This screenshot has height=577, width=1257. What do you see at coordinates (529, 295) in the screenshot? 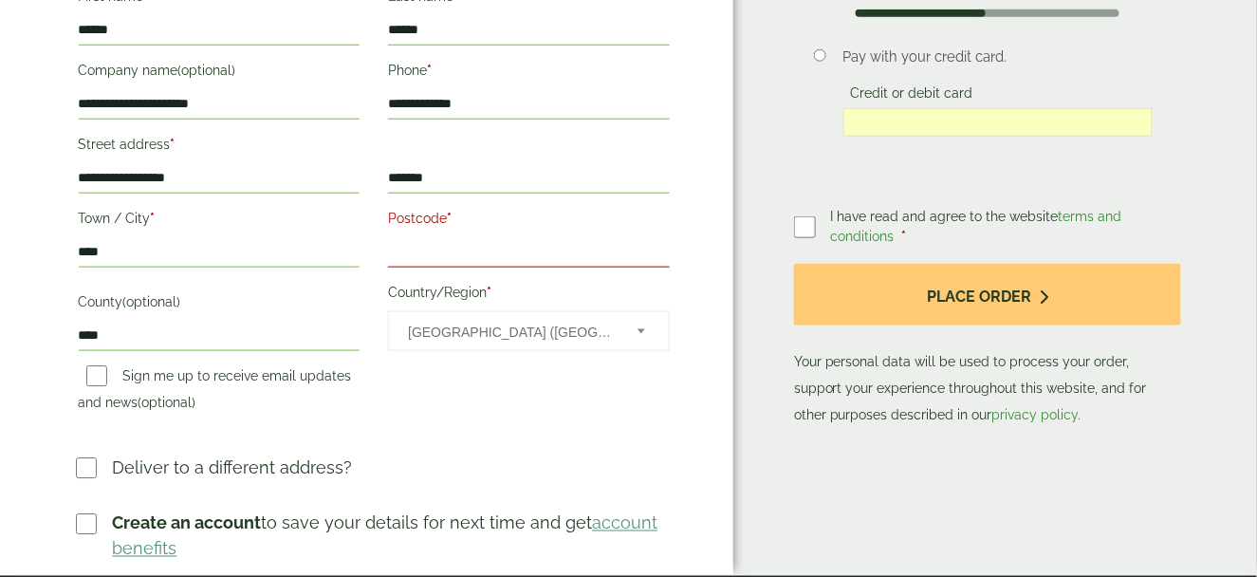
I see `label: Country/Region` at bounding box center [529, 295].